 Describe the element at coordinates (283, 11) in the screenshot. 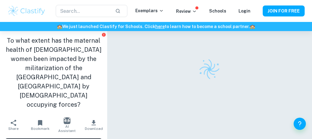

I see `a: JOIN FOR FREE` at that location.